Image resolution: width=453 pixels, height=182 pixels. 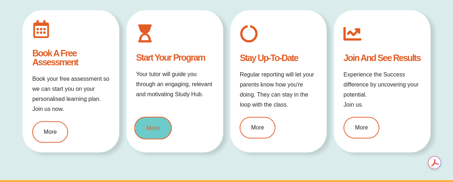 What do you see at coordinates (71, 58) in the screenshot?
I see `h4: Book a free assessment` at bounding box center [71, 58].